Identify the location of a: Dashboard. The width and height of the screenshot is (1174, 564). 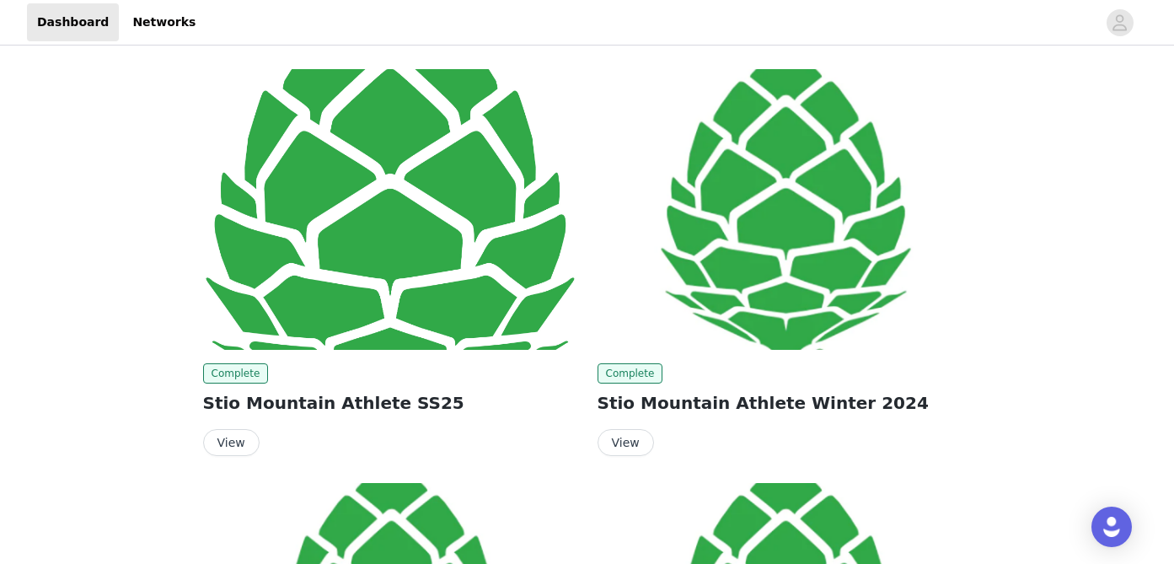
(72, 22).